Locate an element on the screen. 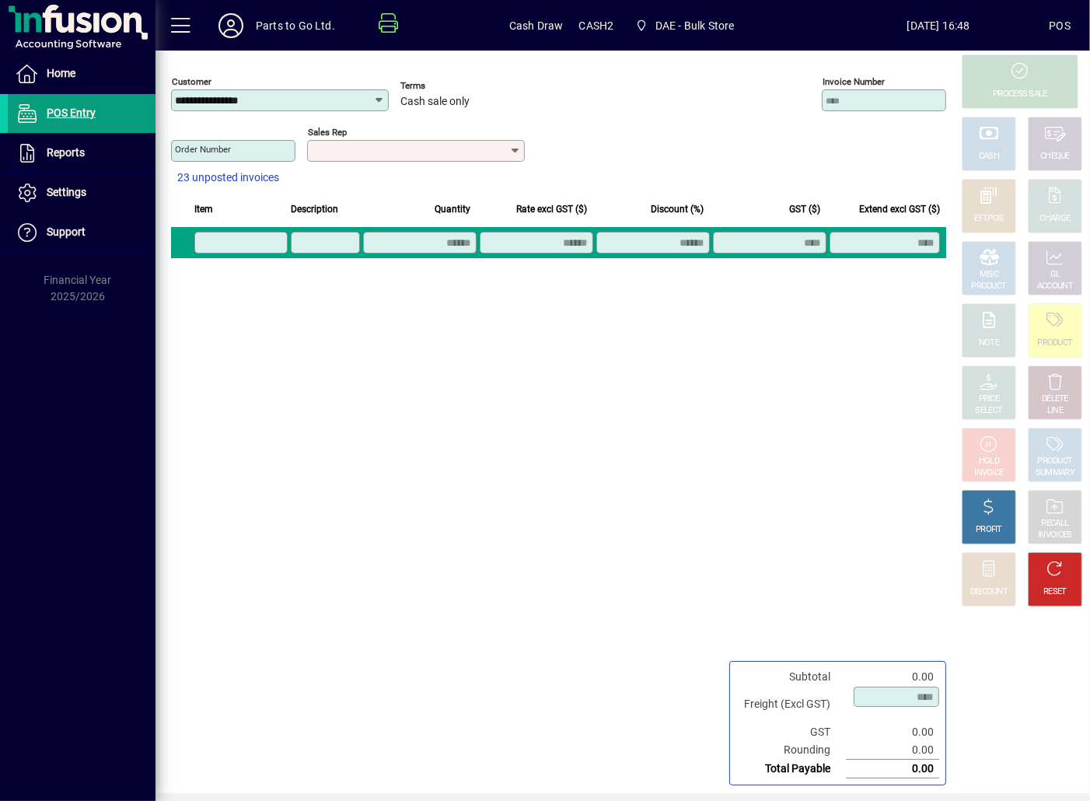  div: CASH is located at coordinates (989, 156).